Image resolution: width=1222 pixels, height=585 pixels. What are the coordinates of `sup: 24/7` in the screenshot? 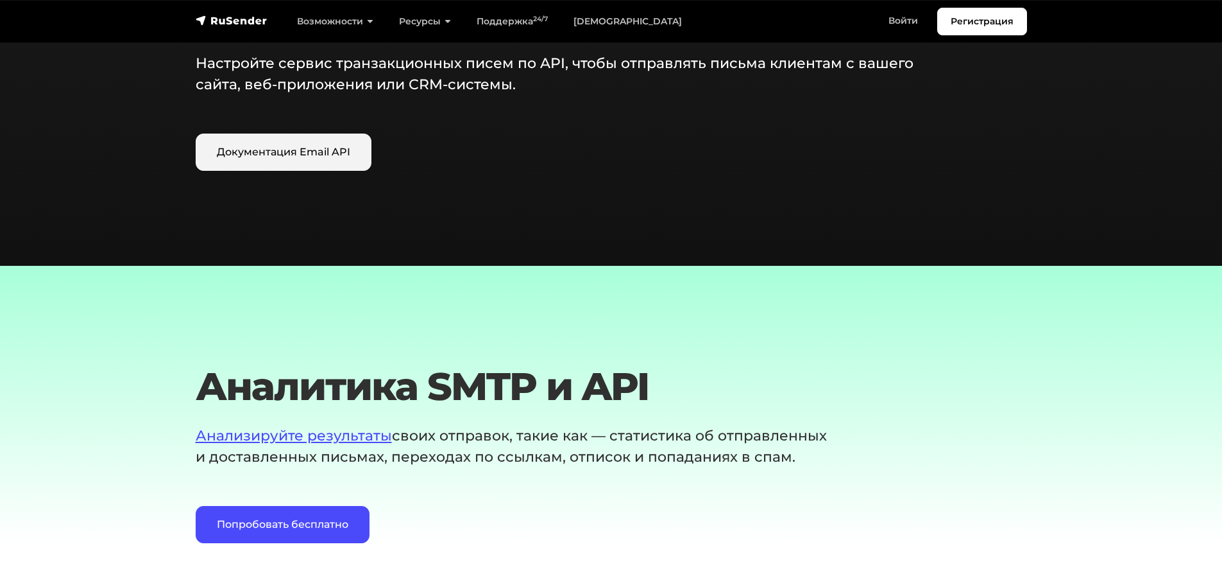 It's located at (540, 19).